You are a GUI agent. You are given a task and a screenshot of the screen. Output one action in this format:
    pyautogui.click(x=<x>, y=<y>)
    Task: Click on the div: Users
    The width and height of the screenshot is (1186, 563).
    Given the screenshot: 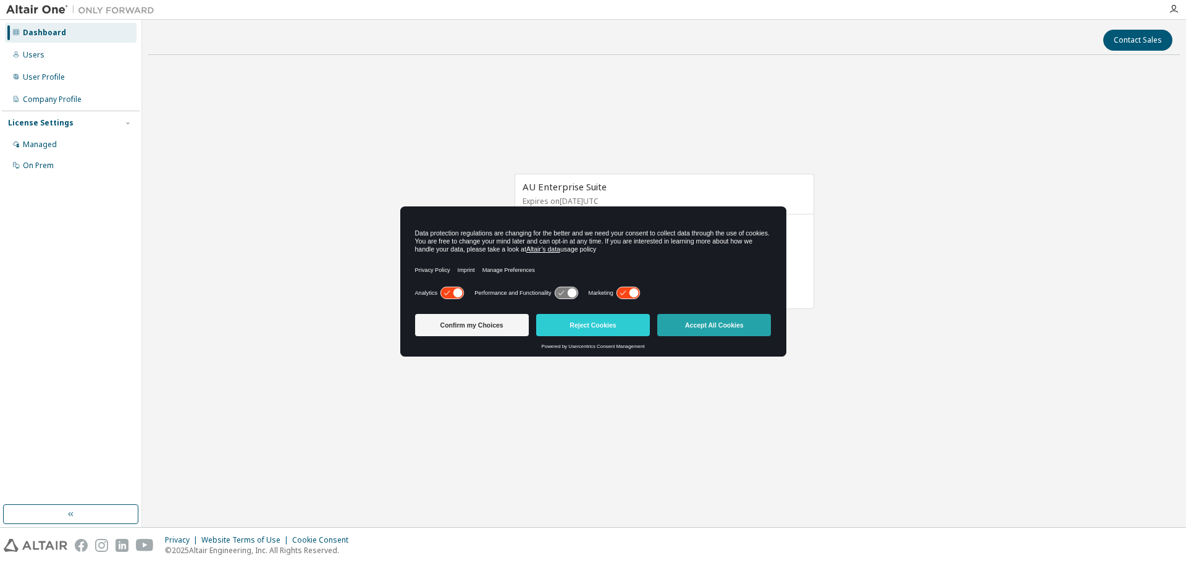 What is the action you would take?
    pyautogui.click(x=33, y=55)
    